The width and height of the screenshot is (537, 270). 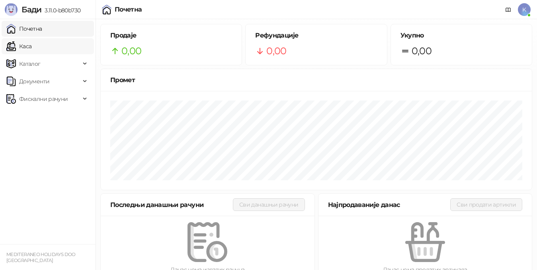 I want to click on span: Документи, so click(x=34, y=81).